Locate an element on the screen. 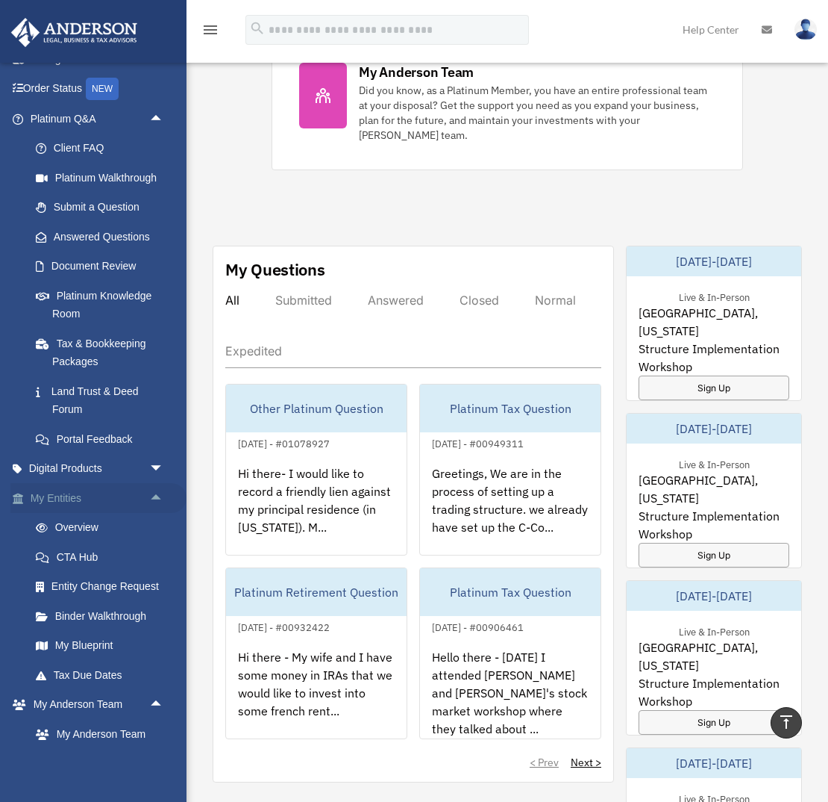 This screenshot has height=802, width=828. a: Platinum Knowledge Room is located at coordinates (104, 305).